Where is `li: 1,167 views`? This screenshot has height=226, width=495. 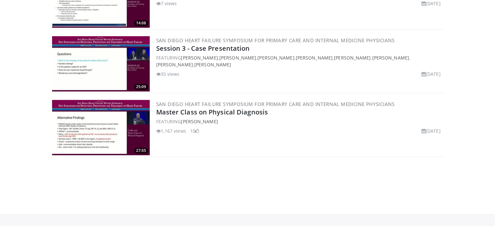 li: 1,167 views is located at coordinates (171, 131).